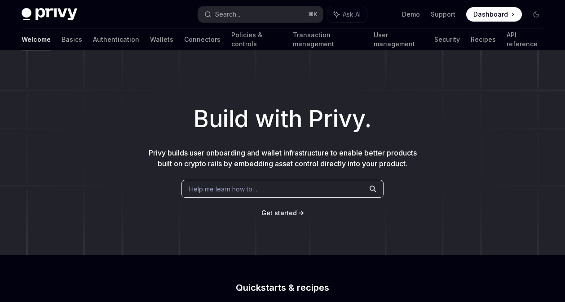 The image size is (565, 302). I want to click on div: Search..., so click(228, 14).